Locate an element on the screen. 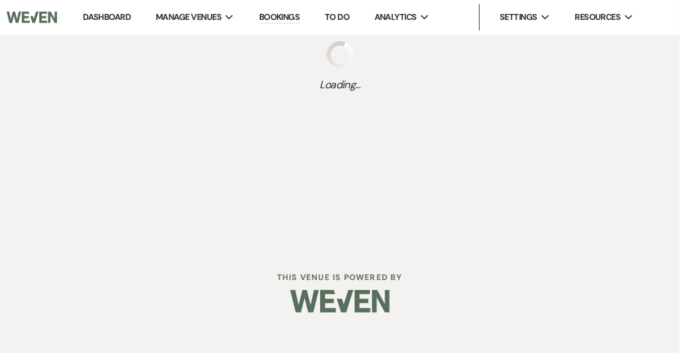 The height and width of the screenshot is (353, 680). span: Manage Venues is located at coordinates (188, 17).